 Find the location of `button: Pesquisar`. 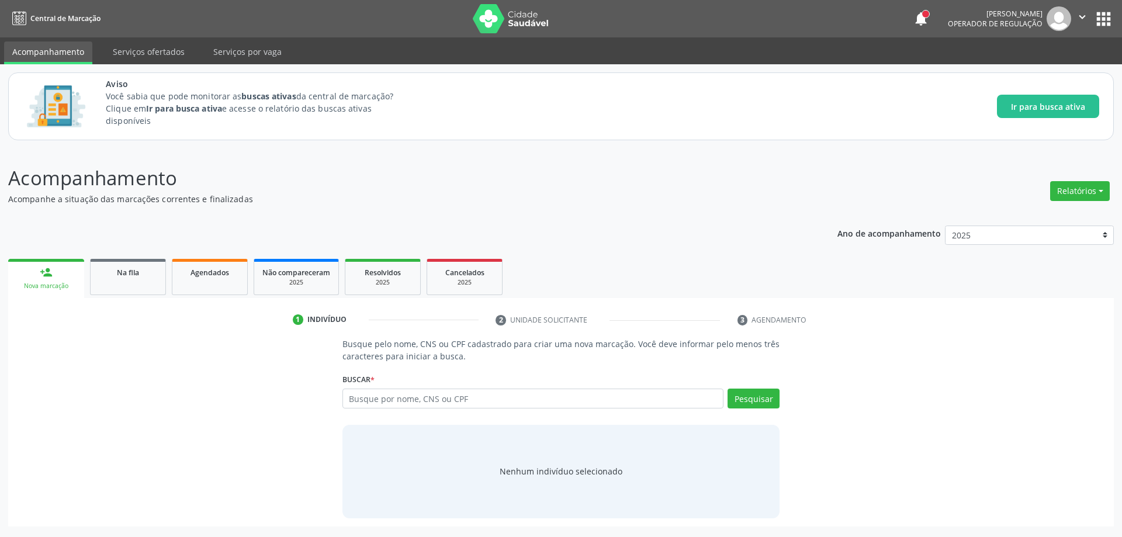

button: Pesquisar is located at coordinates (753, 399).